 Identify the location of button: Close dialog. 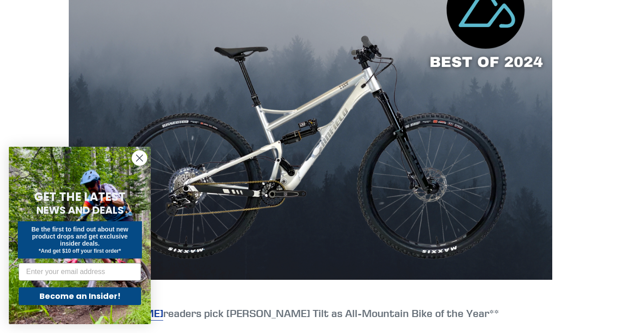
(139, 158).